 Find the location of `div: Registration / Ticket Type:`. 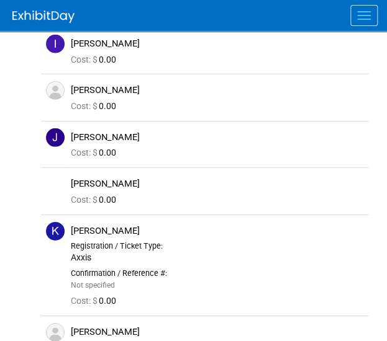

div: Registration / Ticket Type: is located at coordinates (217, 246).